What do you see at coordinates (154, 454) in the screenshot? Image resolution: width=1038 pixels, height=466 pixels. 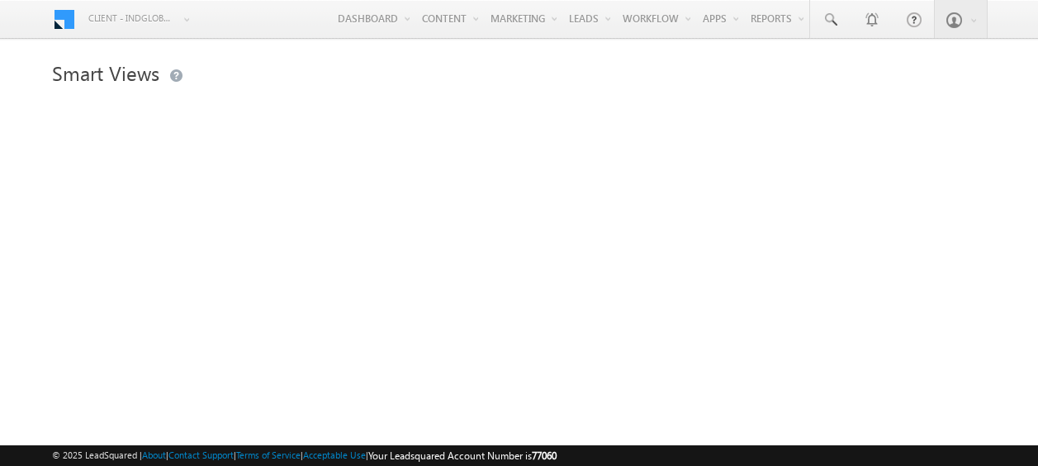 I see `a: About` at bounding box center [154, 454].